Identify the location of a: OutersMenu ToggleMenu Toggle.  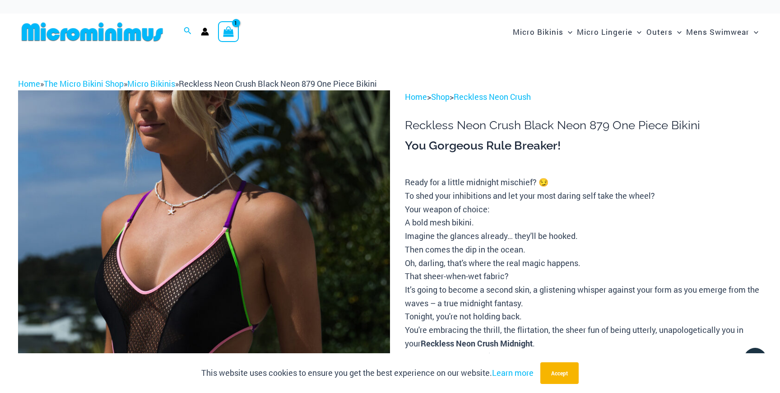
(664, 32).